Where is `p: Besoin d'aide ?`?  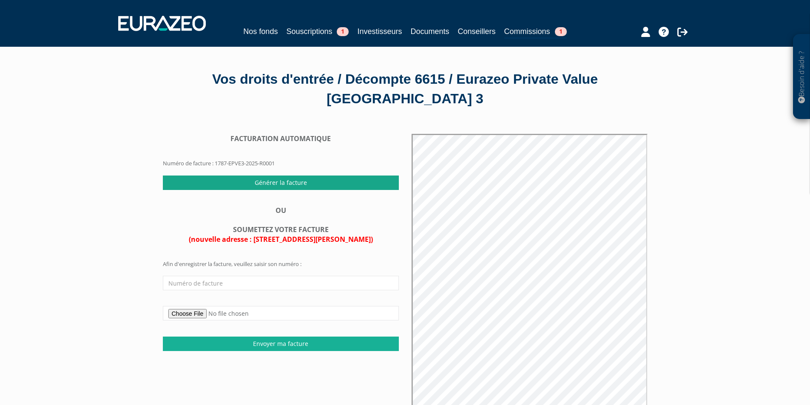 p: Besoin d'aide ? is located at coordinates (802, 77).